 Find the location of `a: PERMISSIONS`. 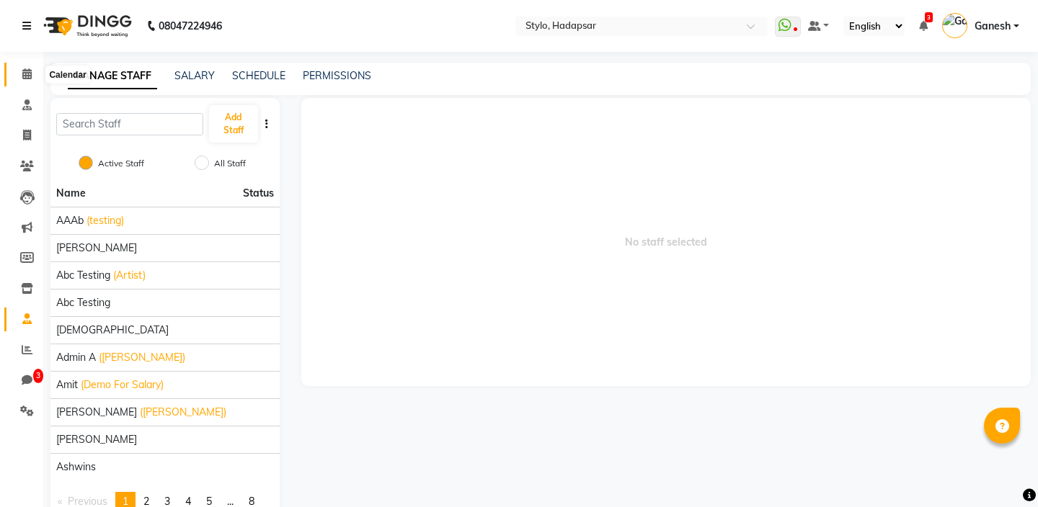

a: PERMISSIONS is located at coordinates (337, 76).